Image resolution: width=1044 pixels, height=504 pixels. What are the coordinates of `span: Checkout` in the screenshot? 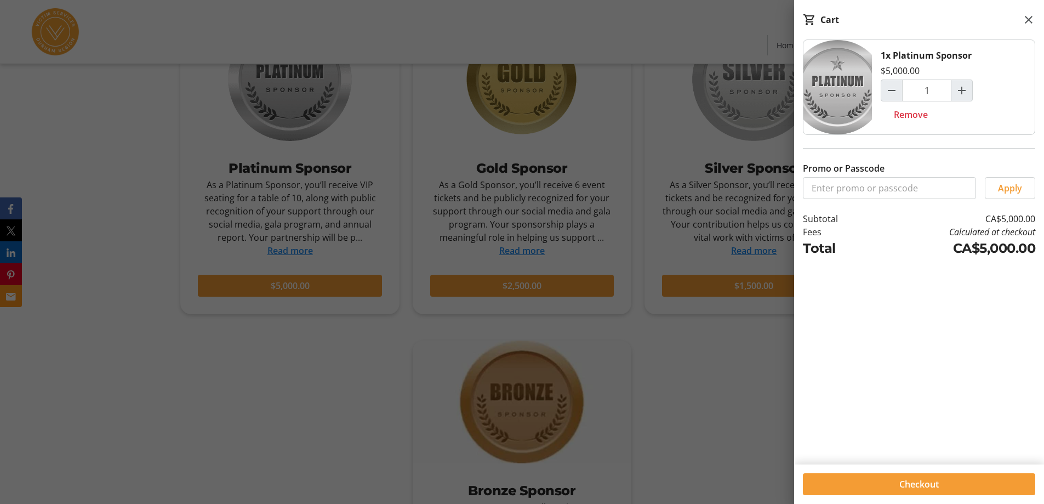 It's located at (919, 484).